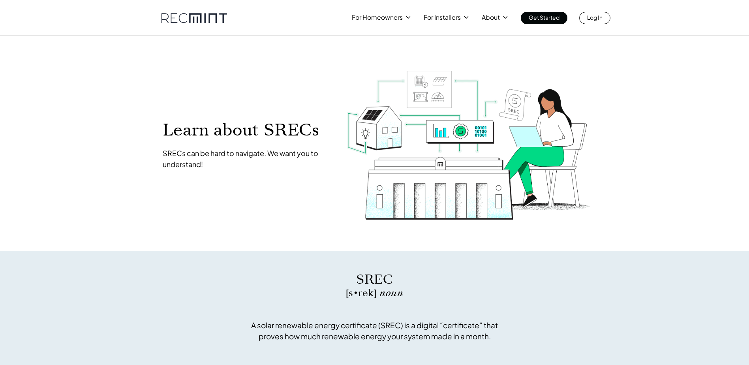 This screenshot has height=365, width=749. Describe the element at coordinates (595, 18) in the screenshot. I see `a: Log In` at that location.